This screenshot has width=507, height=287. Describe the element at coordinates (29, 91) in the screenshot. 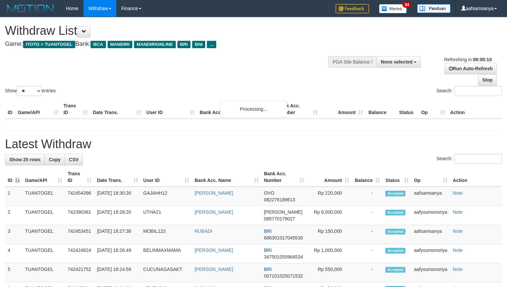

I see `select: Showentries` at that location.